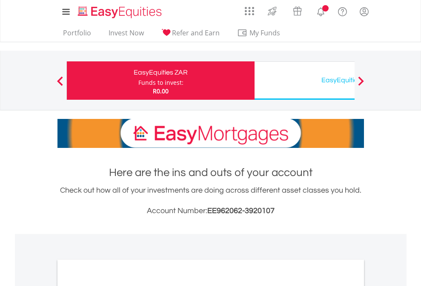  What do you see at coordinates (211, 133) in the screenshot?
I see `img: EasyMortage Promotion Banner` at bounding box center [211, 133].